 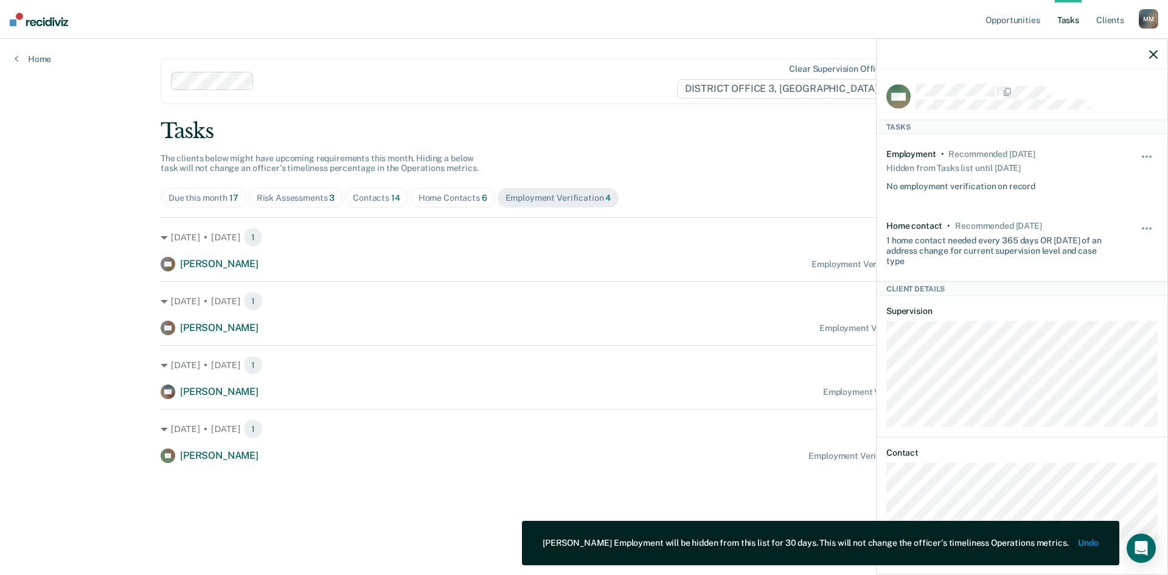 What do you see at coordinates (915, 225) in the screenshot?
I see `div: Home contact` at bounding box center [915, 225].